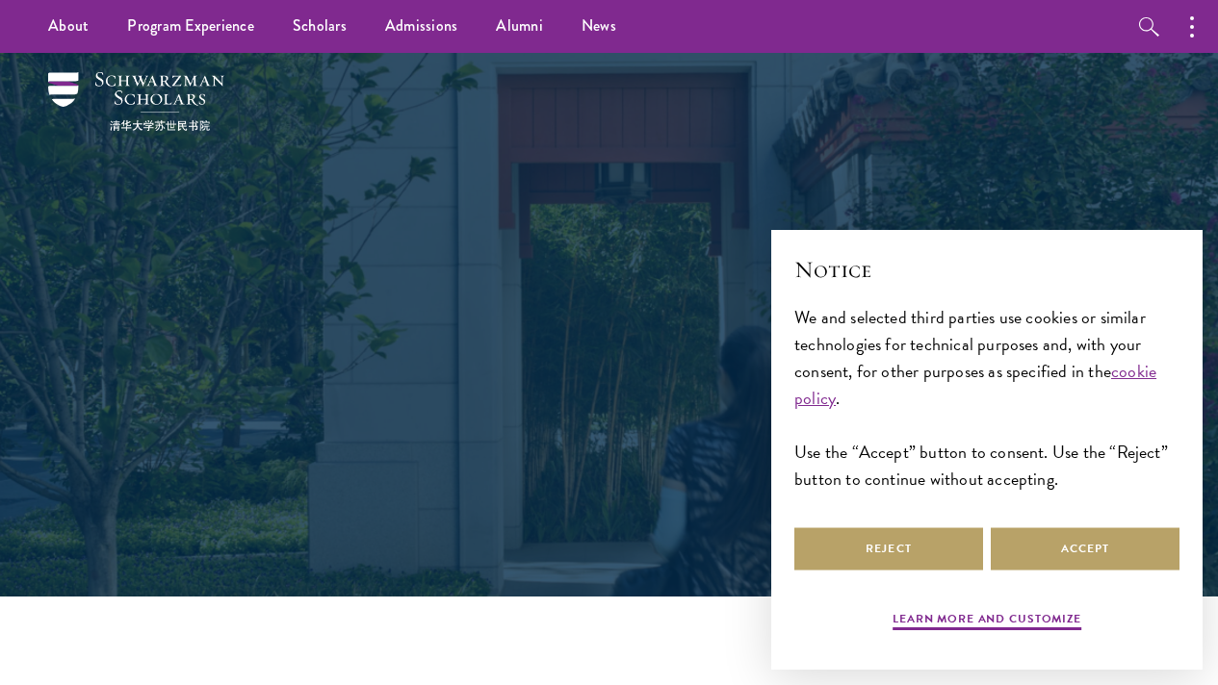 The width and height of the screenshot is (1218, 685). Describe the element at coordinates (987, 270) in the screenshot. I see `h2: Notice` at that location.